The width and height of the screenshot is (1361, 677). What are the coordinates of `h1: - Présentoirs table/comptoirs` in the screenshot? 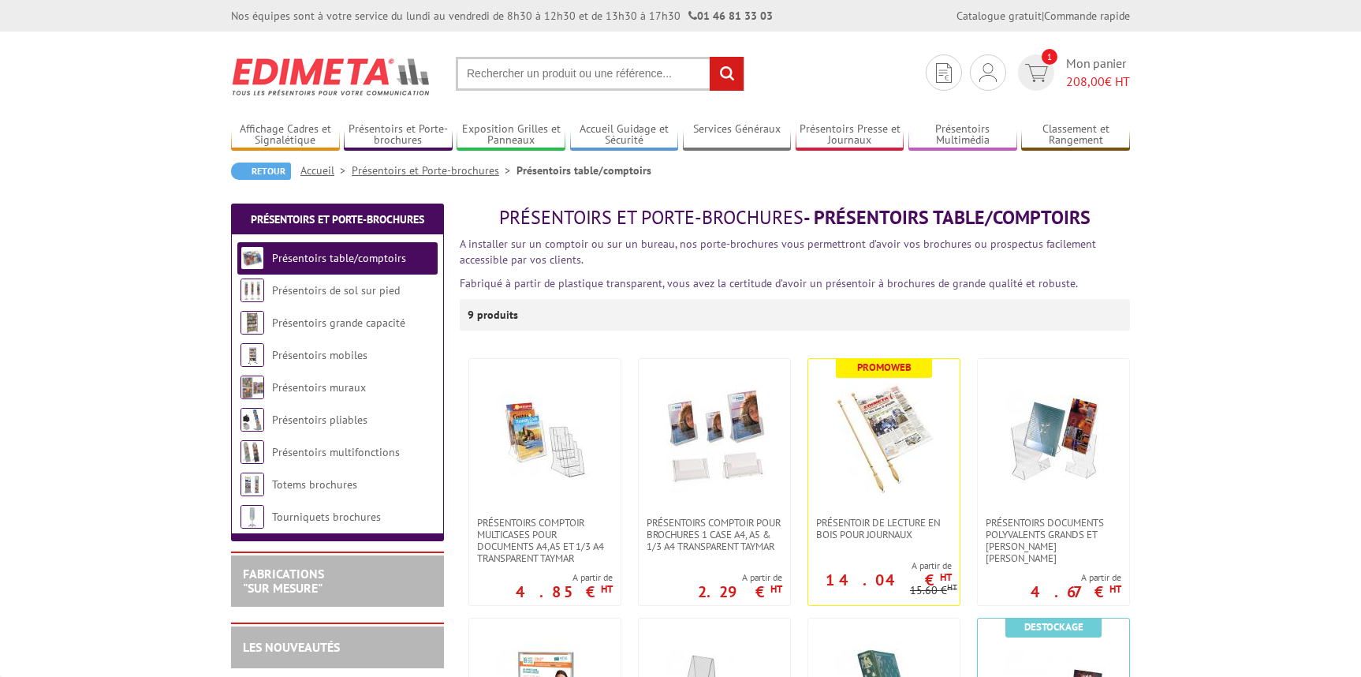 It's located at (795, 218).